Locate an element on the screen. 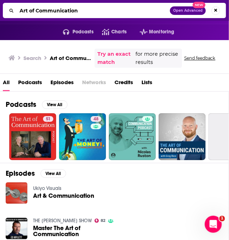 The height and width of the screenshot is (240, 229). span: for more precise results is located at coordinates (157, 58).